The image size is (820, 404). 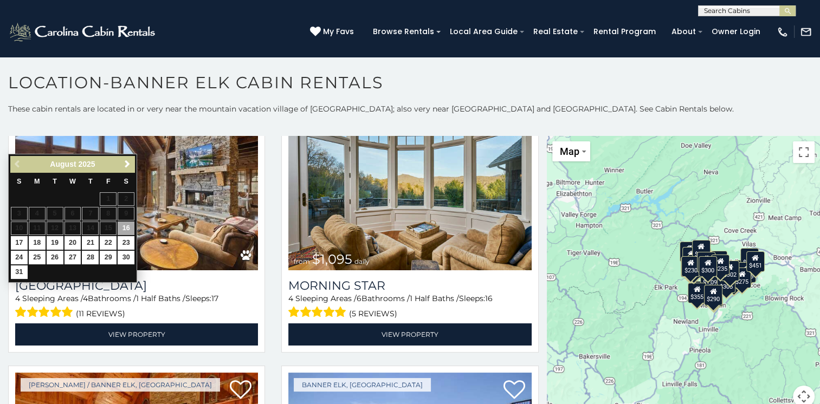 What do you see at coordinates (742, 278) in the screenshot?
I see `div: $275` at bounding box center [742, 278].